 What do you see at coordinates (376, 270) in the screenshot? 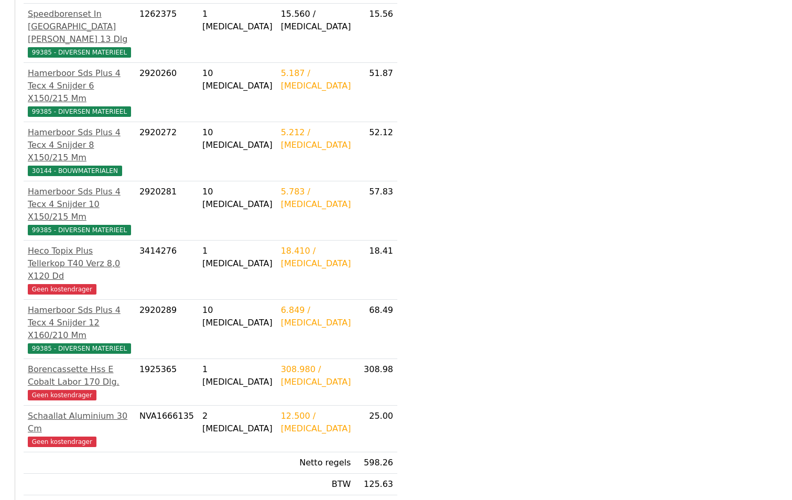
I see `td: 18.41` at bounding box center [376, 270].